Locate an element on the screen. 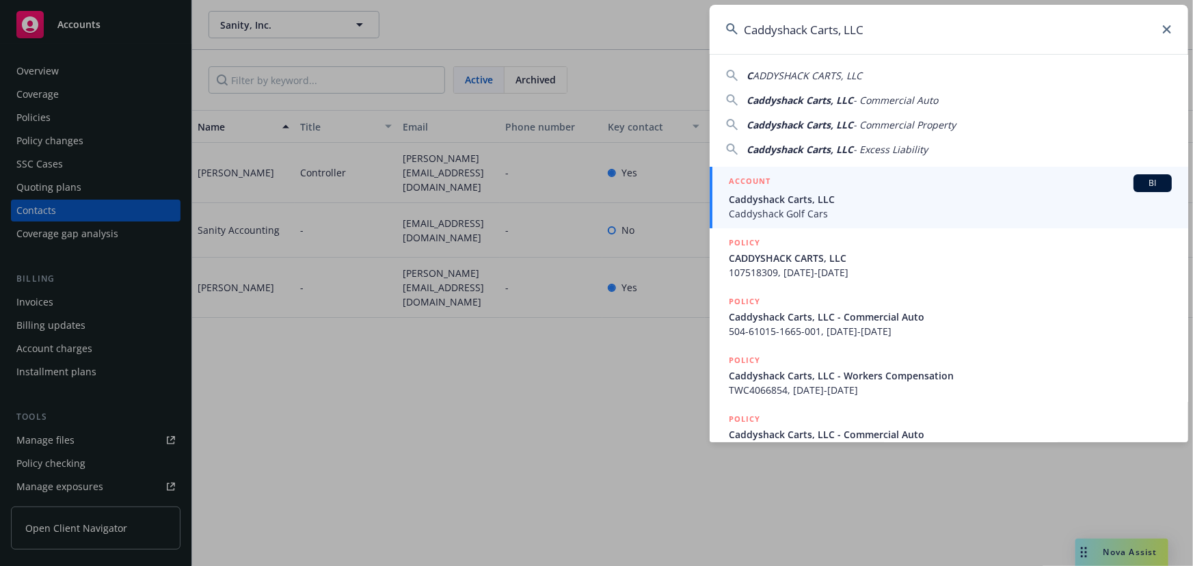  a: ACCOUNTBICaddyshack Carts, LLCCaddyshack Golf Cars is located at coordinates (949, 198).